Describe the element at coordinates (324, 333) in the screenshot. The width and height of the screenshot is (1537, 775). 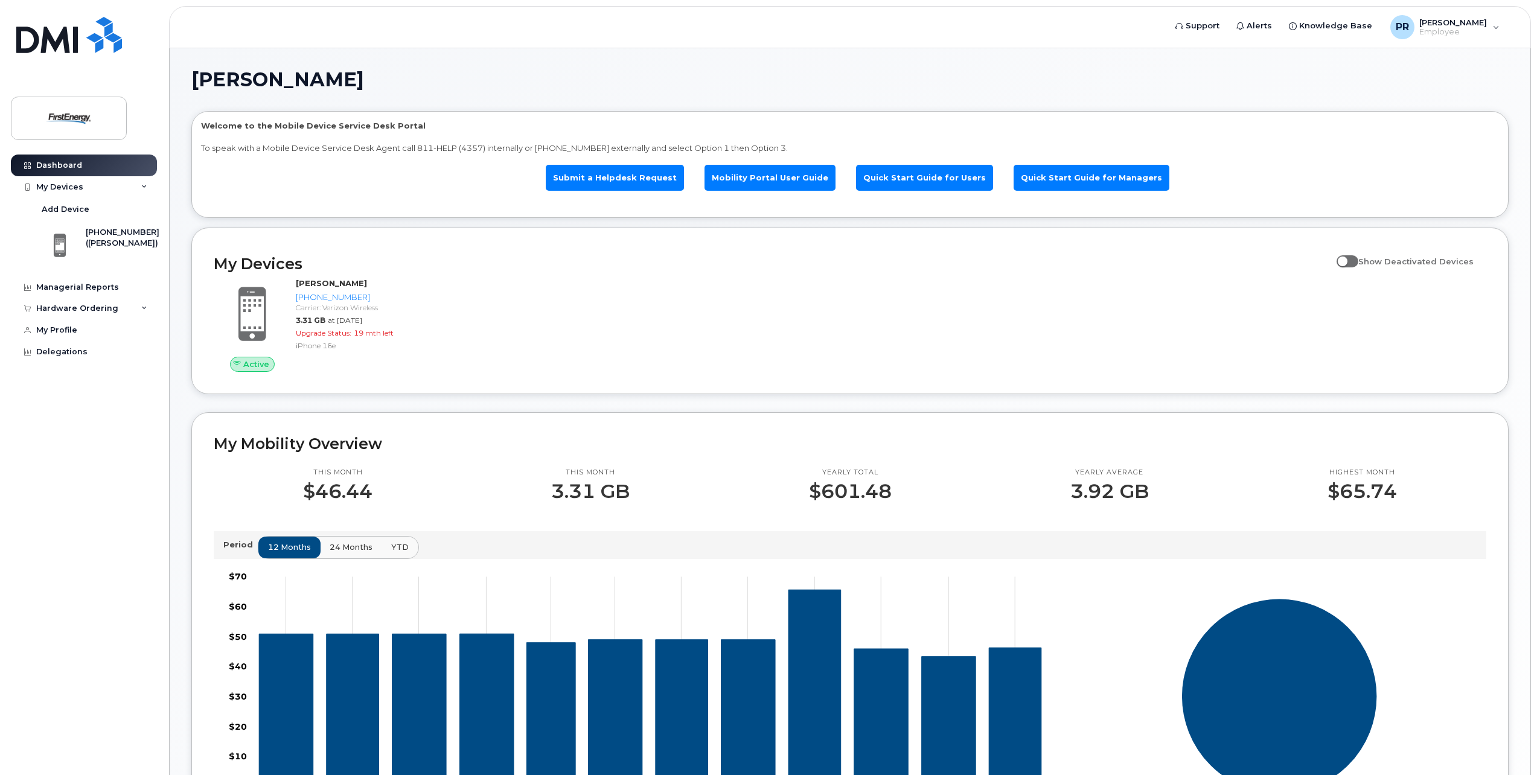
I see `span: Upgrade Status:` at that location.